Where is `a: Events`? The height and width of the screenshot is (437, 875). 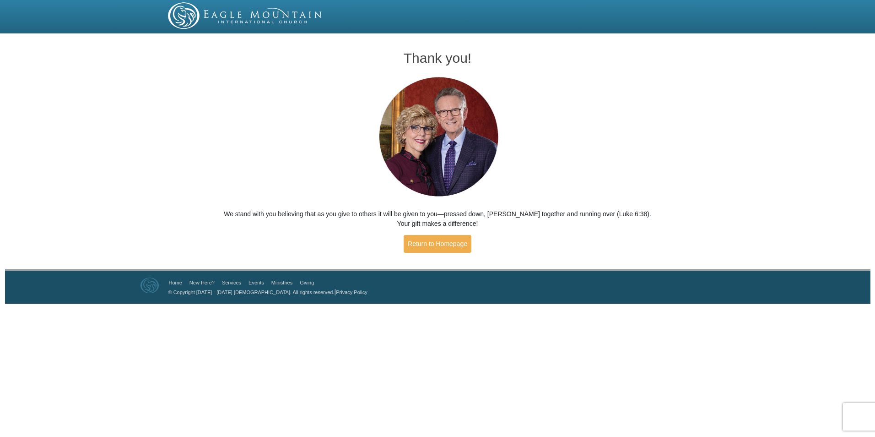
a: Events is located at coordinates (256, 282).